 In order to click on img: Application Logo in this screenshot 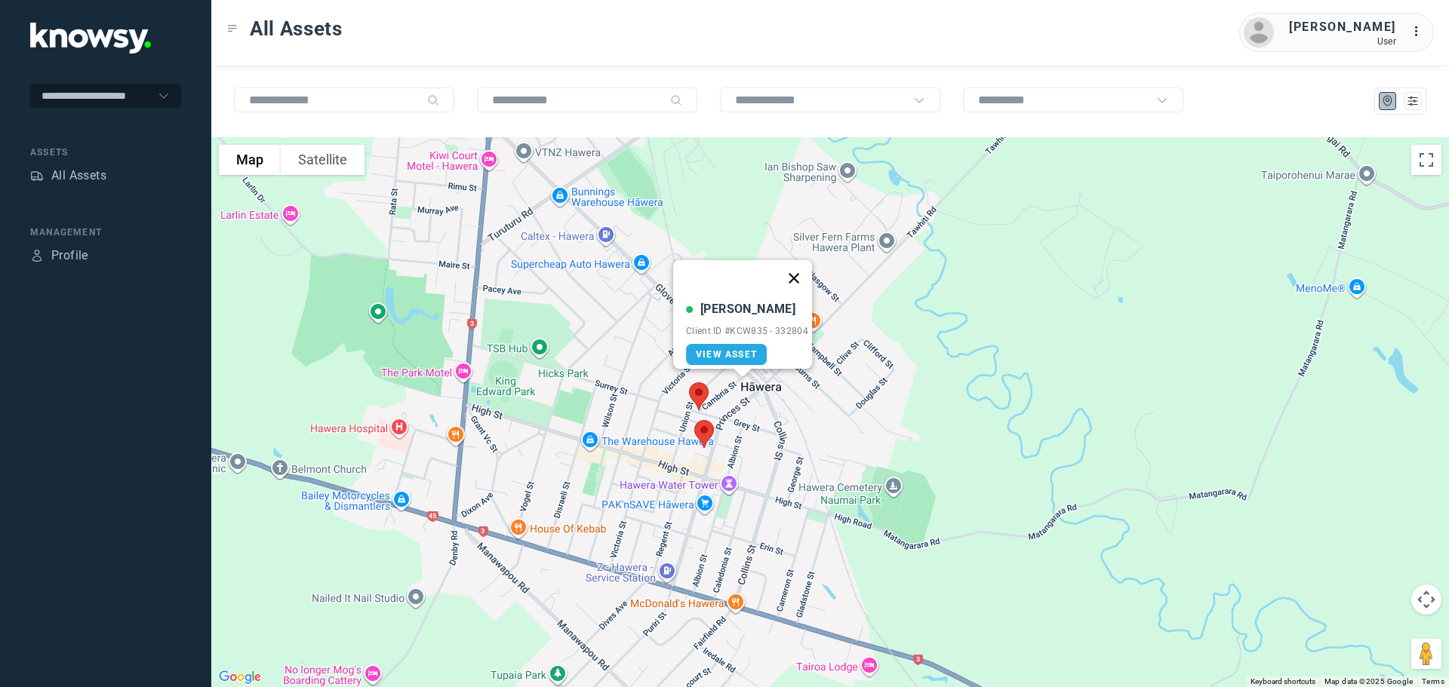, I will do `click(91, 38)`.